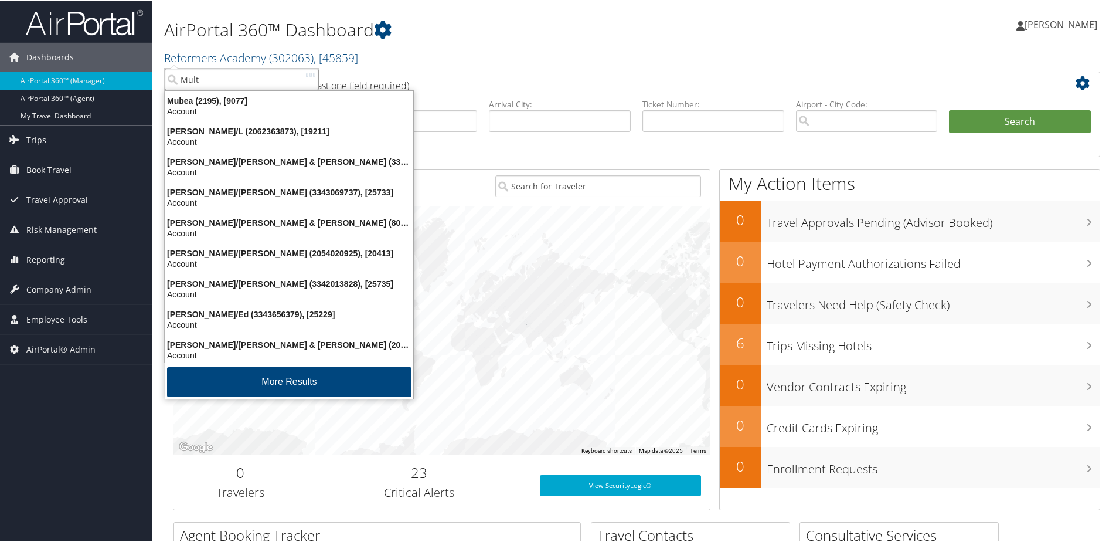 This screenshot has width=1116, height=542. Describe the element at coordinates (933, 260) in the screenshot. I see `h3: Hotel Payment Authorizations Failed` at that location.